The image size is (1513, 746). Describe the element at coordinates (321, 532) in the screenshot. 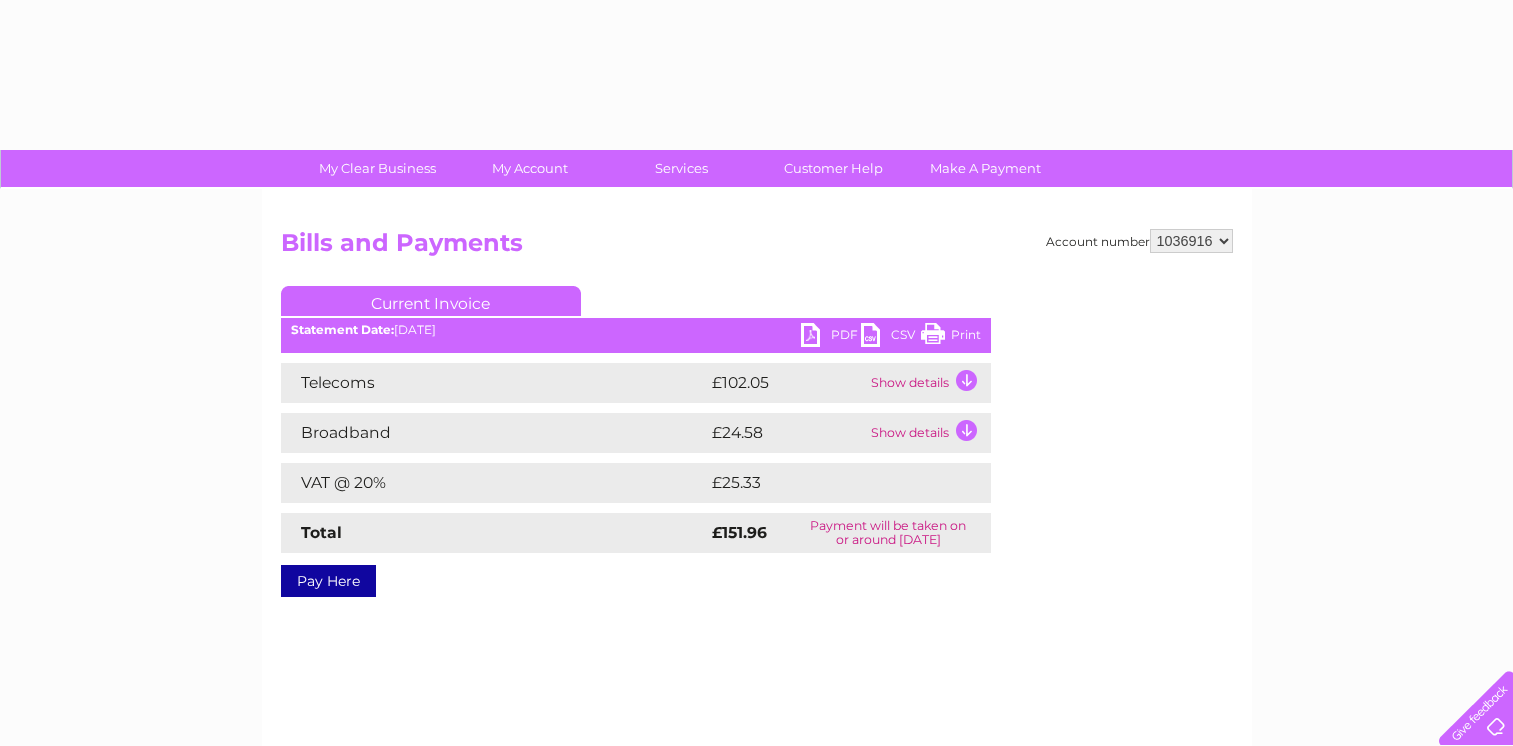

I see `strong: Total` at that location.